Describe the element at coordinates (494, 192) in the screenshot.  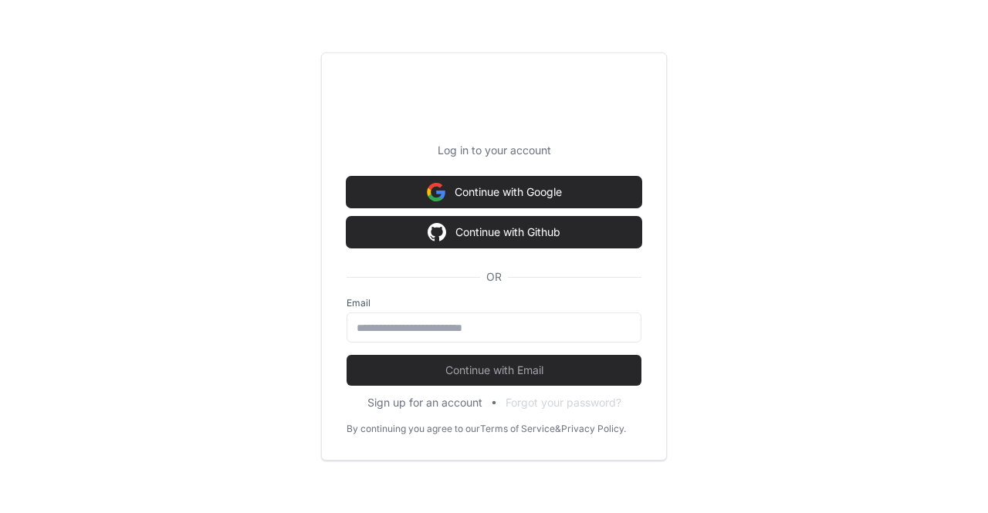
I see `button: Continue with Google` at that location.